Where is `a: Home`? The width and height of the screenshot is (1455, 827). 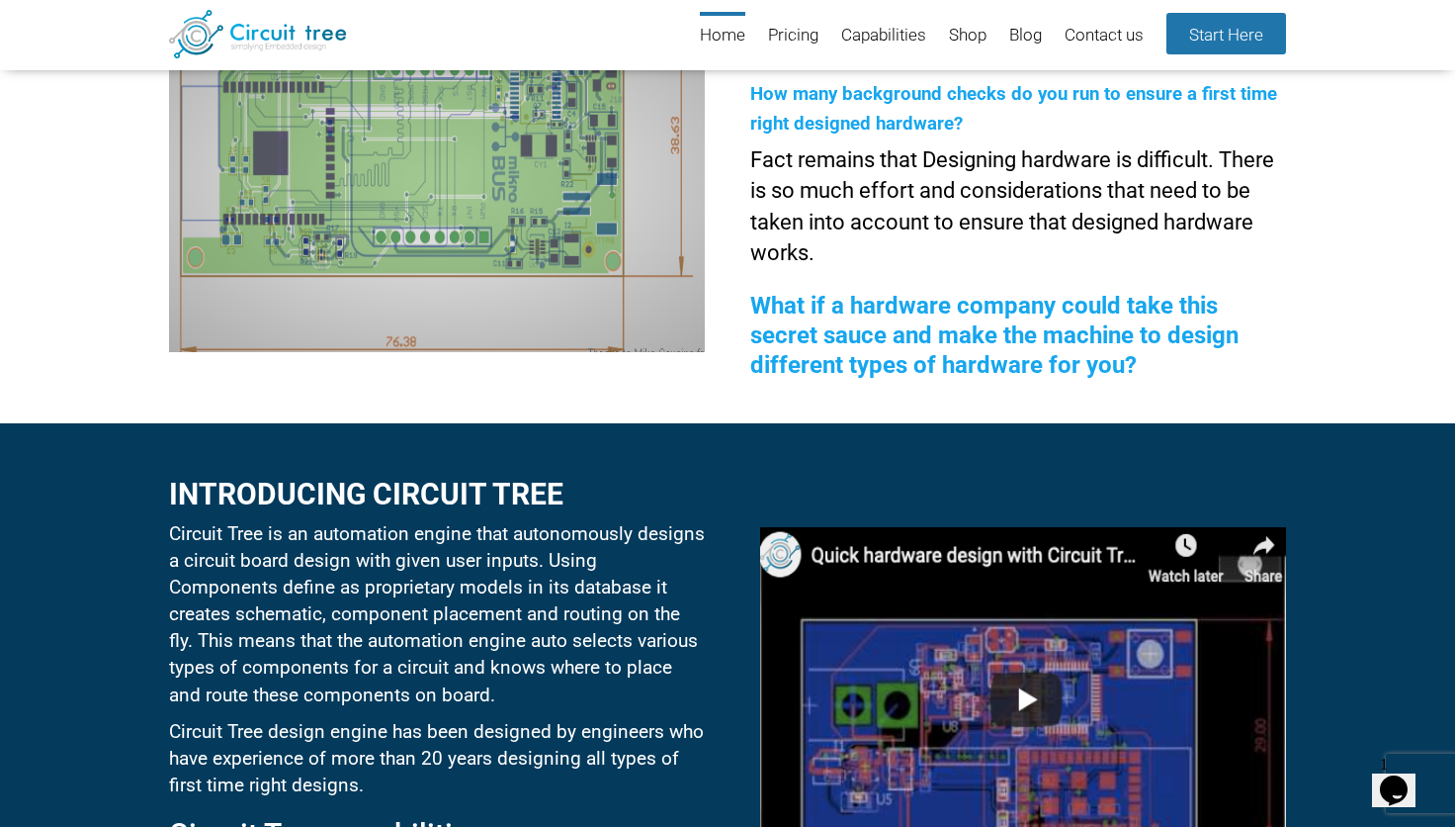 a: Home is located at coordinates (723, 36).